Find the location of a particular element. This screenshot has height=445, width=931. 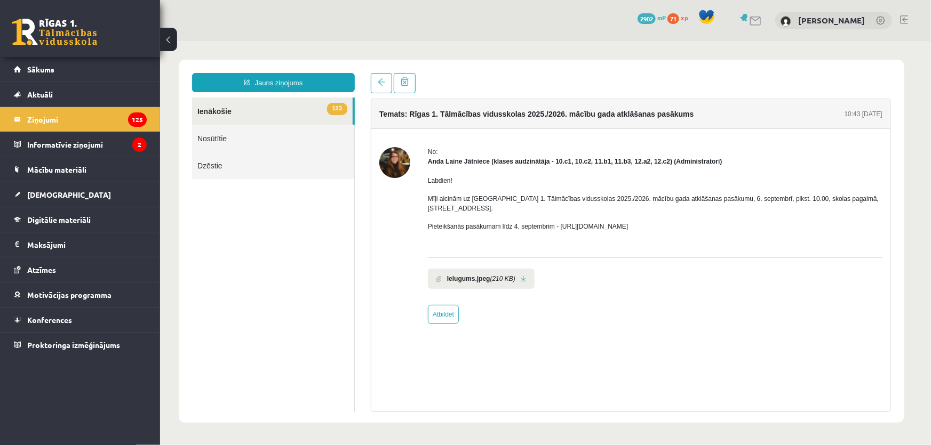

span: Motivācijas programma is located at coordinates (69, 295).